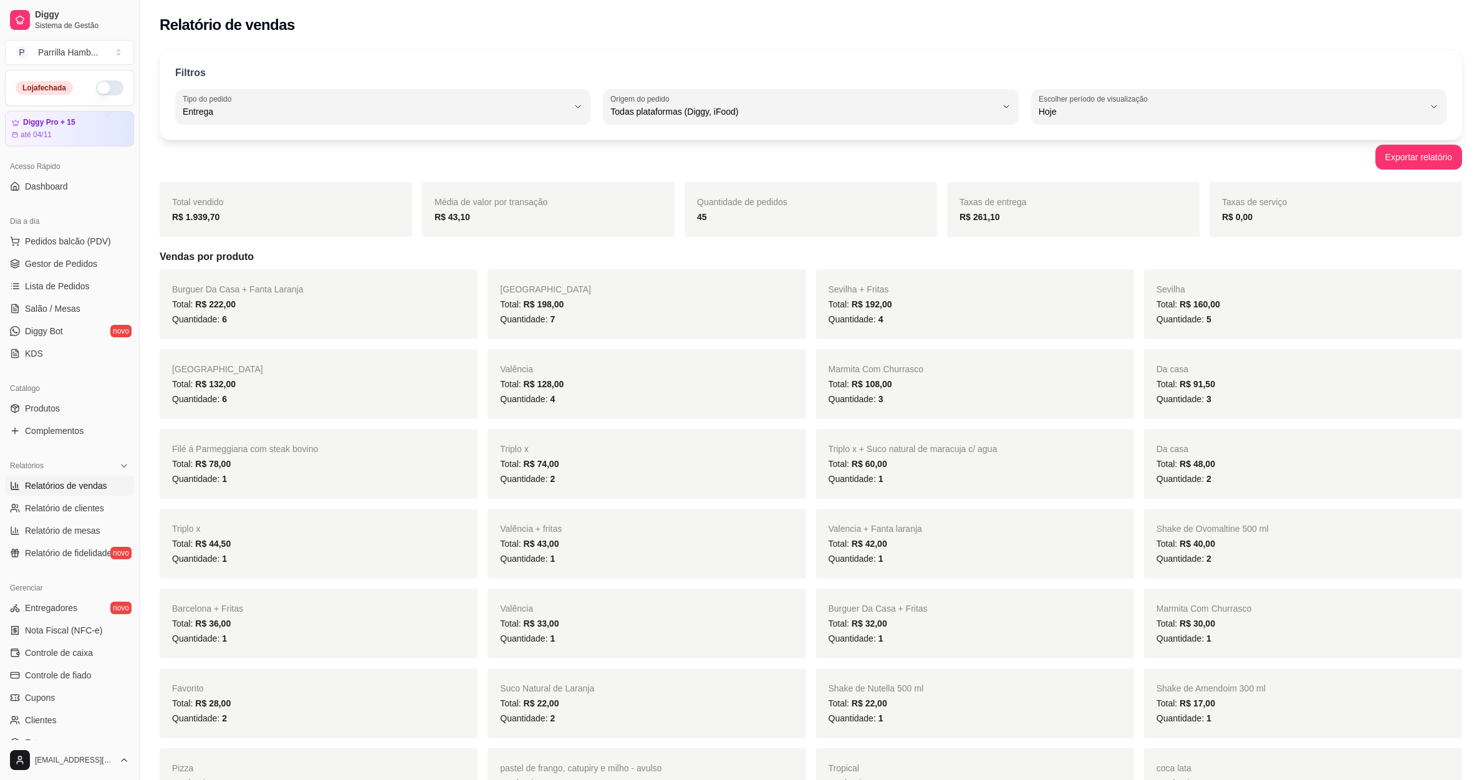  I want to click on span: R$ 222,00, so click(215, 304).